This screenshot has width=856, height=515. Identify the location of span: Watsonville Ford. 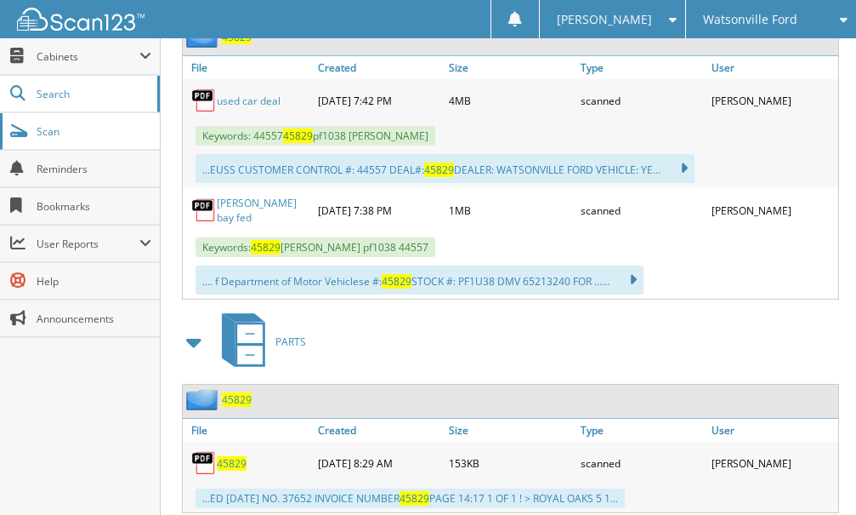
(750, 20).